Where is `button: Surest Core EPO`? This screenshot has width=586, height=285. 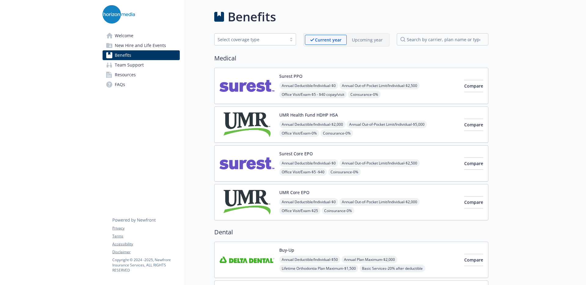 button: Surest Core EPO is located at coordinates (296, 153).